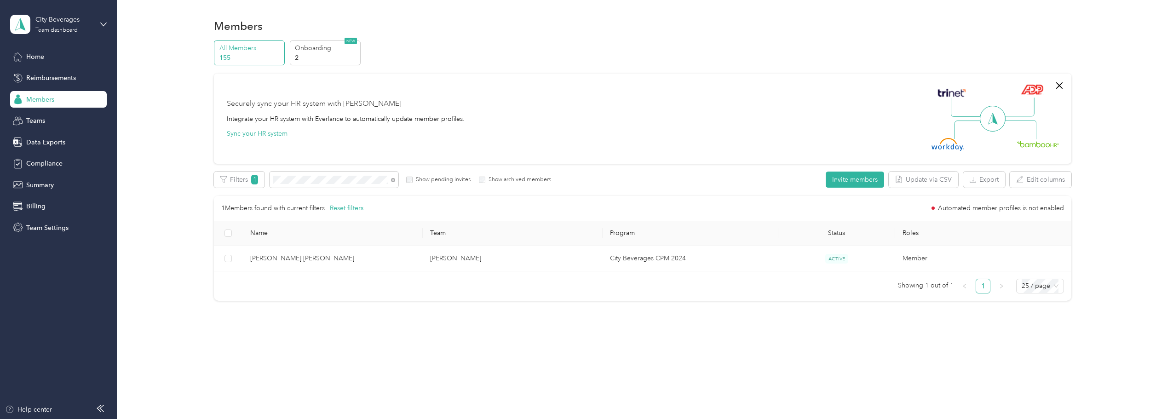 Image resolution: width=1173 pixels, height=419 pixels. What do you see at coordinates (970, 129) in the screenshot?
I see `img: Line Left Down` at bounding box center [970, 129].